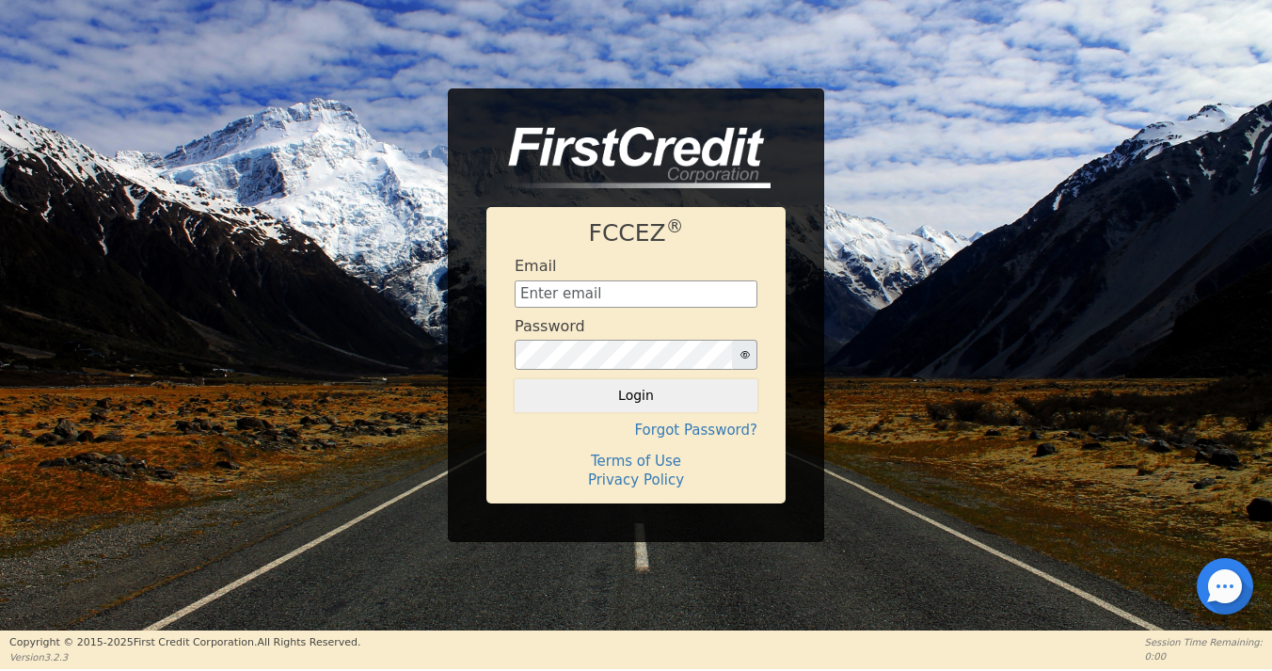 This screenshot has width=1272, height=671. What do you see at coordinates (628, 158) in the screenshot?
I see `img: logo-CMu_cnol.png` at bounding box center [628, 158].